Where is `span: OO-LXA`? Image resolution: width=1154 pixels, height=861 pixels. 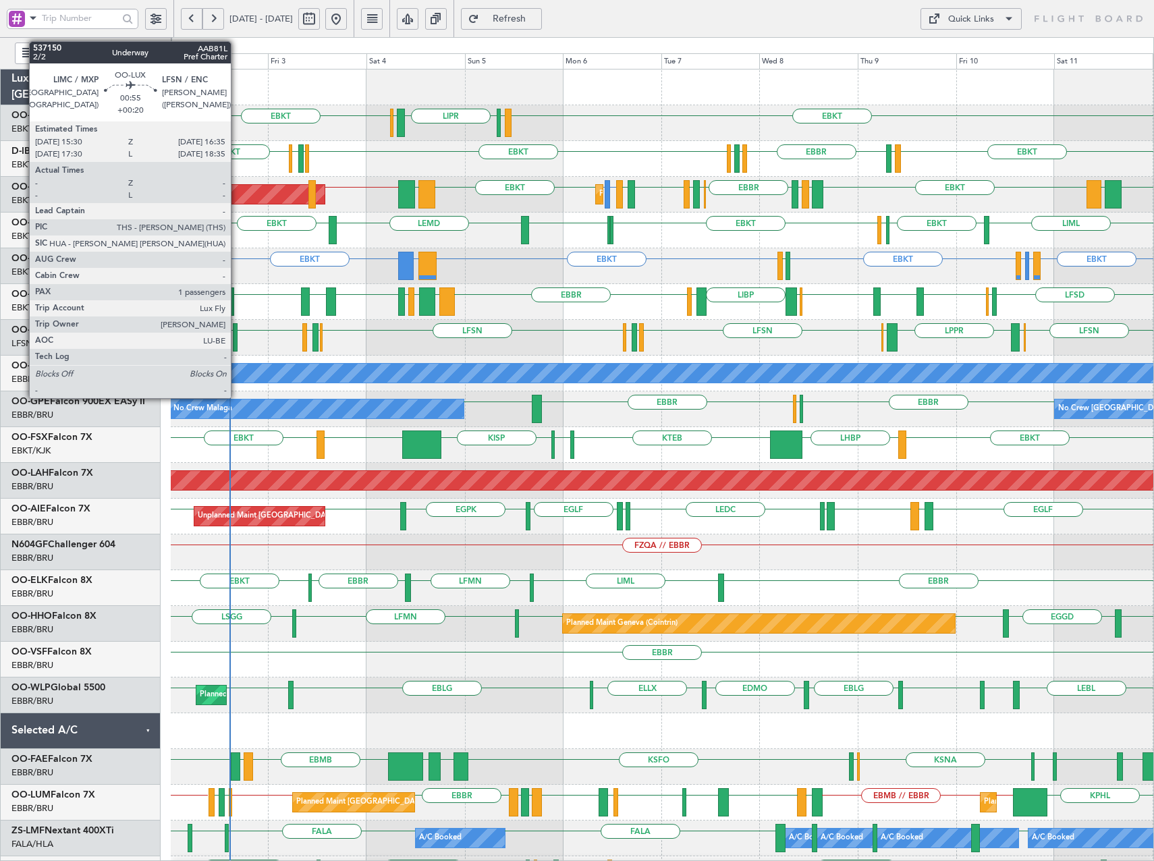 span: OO-LXA is located at coordinates (30, 187).